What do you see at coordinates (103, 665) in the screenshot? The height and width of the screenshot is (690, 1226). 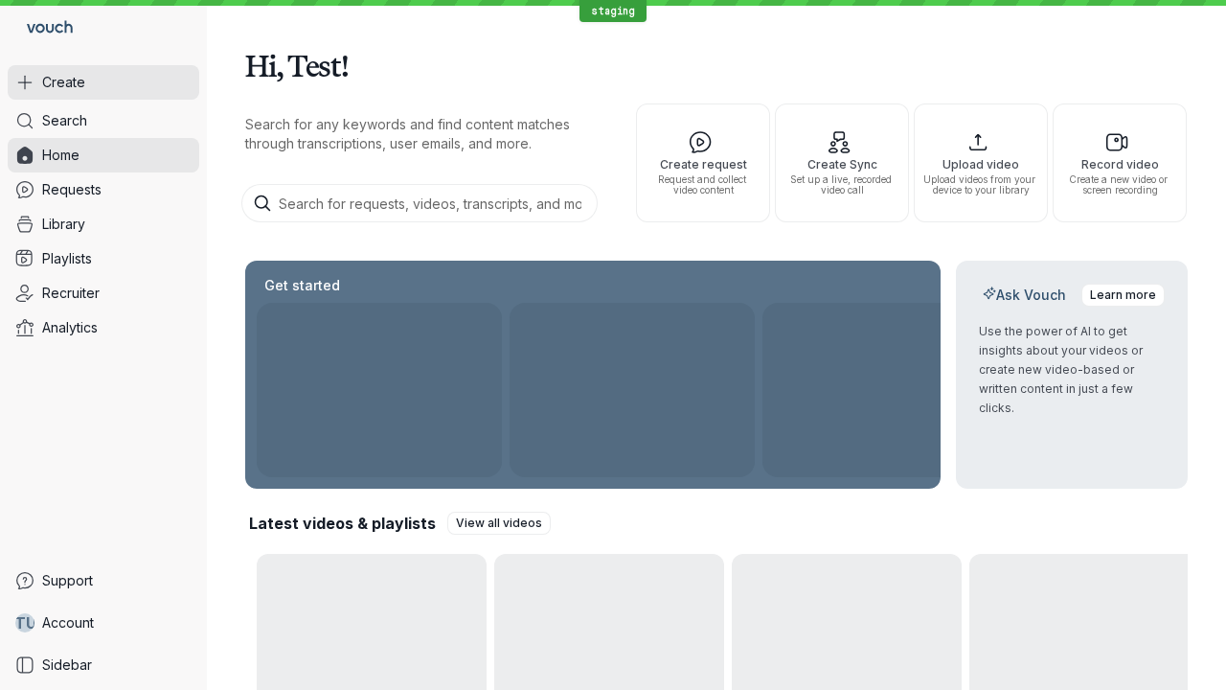 I see `a: Sidebar` at bounding box center [103, 665].